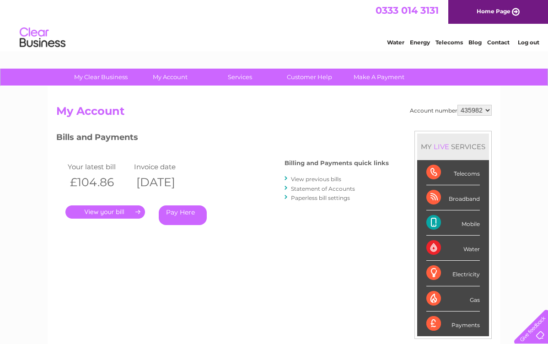 Image resolution: width=548 pixels, height=344 pixels. I want to click on h2: My Account, so click(274, 113).